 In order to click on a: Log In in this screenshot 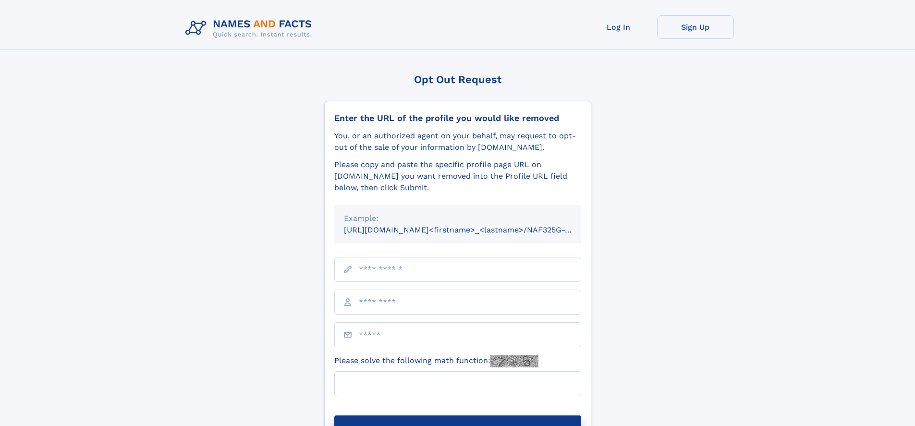, I will do `click(618, 27)`.